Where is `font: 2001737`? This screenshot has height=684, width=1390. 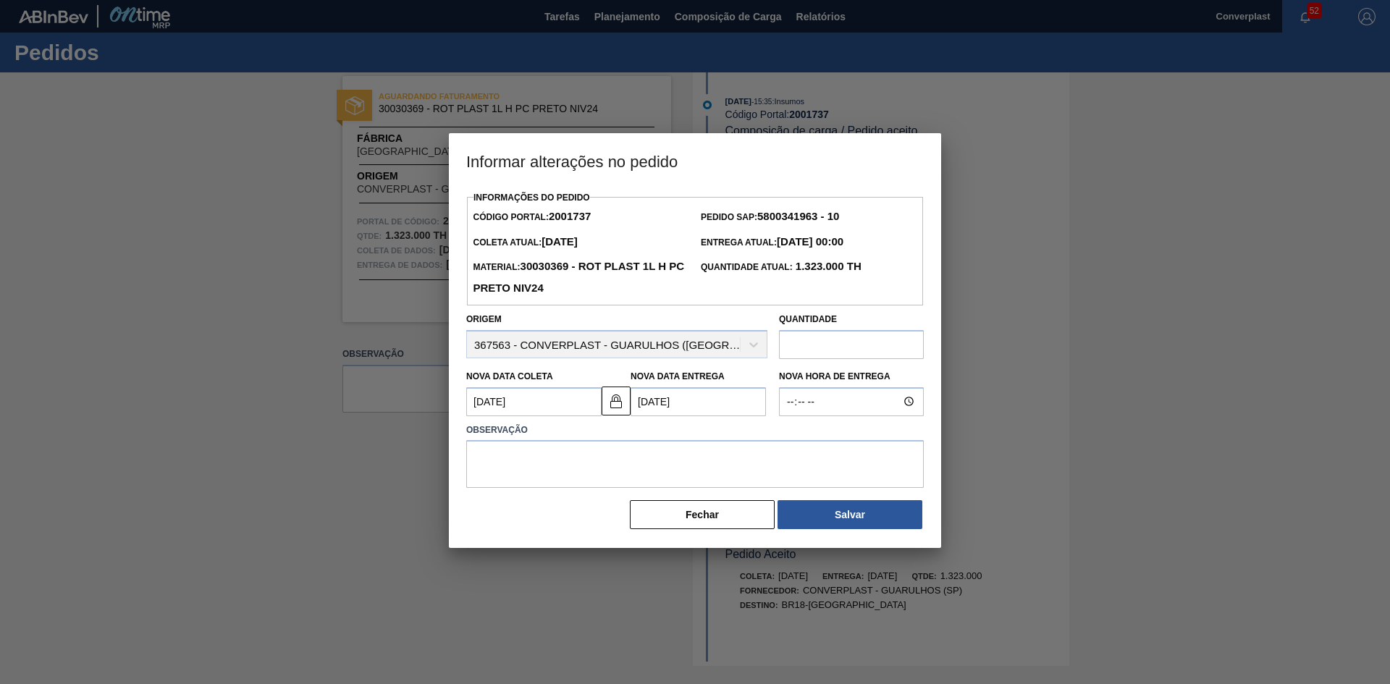
font: 2001737 is located at coordinates (570, 216).